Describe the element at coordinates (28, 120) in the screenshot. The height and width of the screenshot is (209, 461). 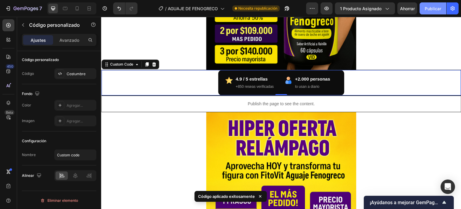
I see `font: Imagen` at that location.